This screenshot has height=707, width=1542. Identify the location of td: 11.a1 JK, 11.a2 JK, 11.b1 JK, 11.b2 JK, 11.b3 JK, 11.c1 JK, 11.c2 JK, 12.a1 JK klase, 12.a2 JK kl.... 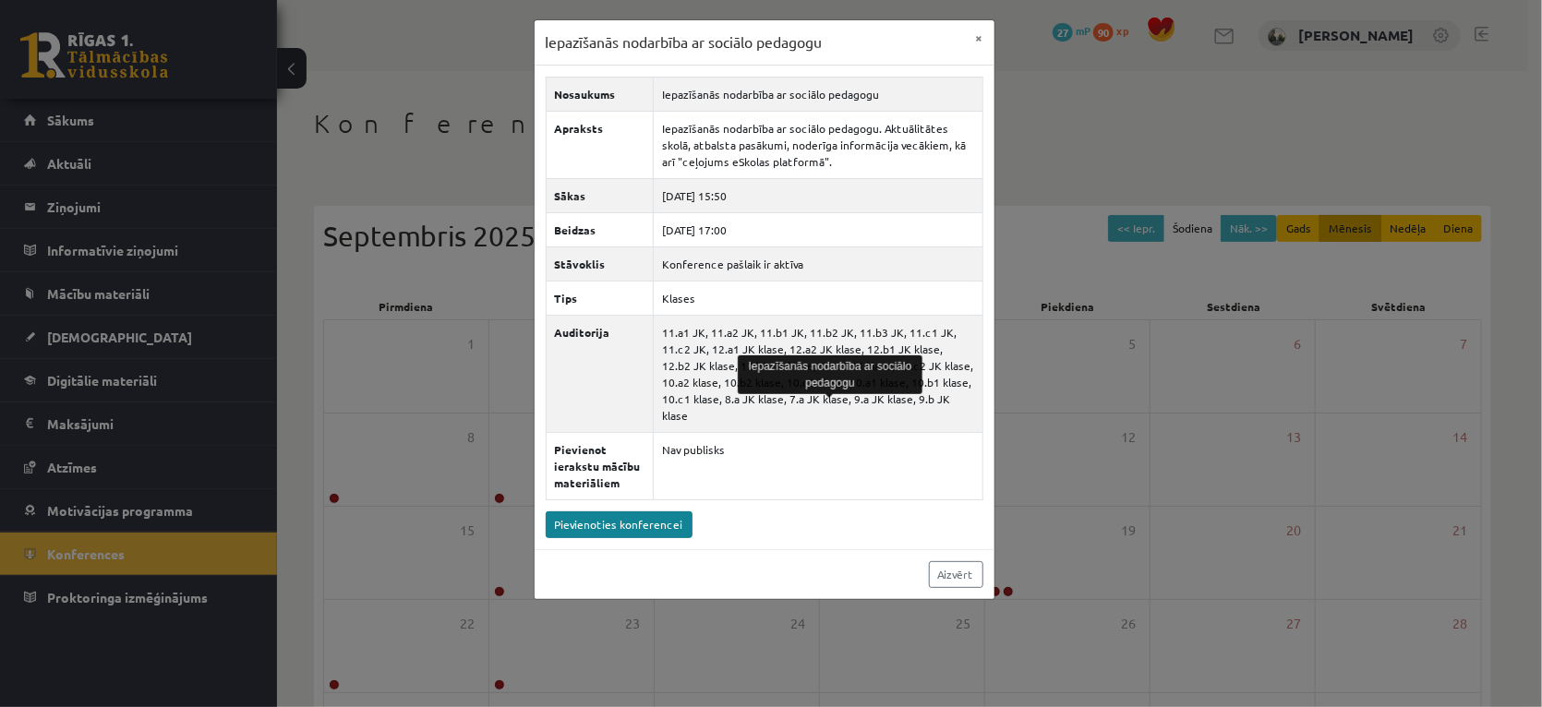
(817, 373).